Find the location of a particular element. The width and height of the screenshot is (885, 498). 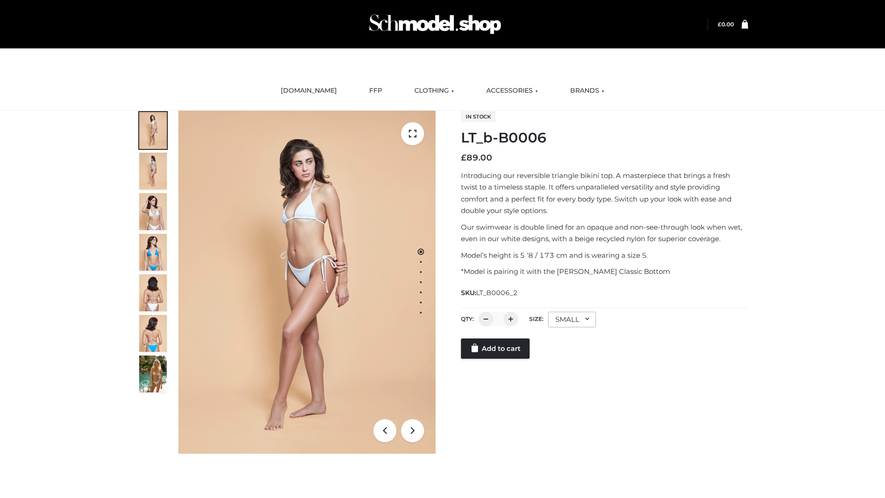

span: LT_B0006_2 is located at coordinates (497, 293).